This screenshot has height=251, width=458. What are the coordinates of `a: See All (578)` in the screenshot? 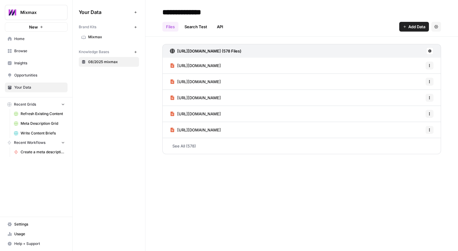 It's located at (302, 146).